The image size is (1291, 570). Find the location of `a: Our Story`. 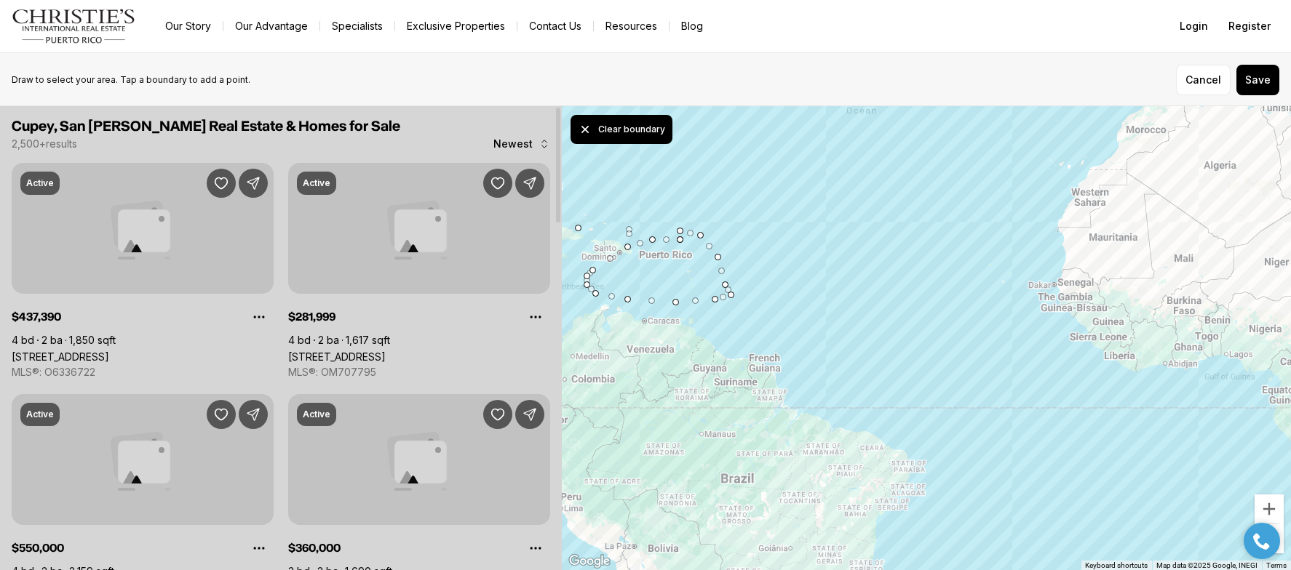

a: Our Story is located at coordinates (188, 26).